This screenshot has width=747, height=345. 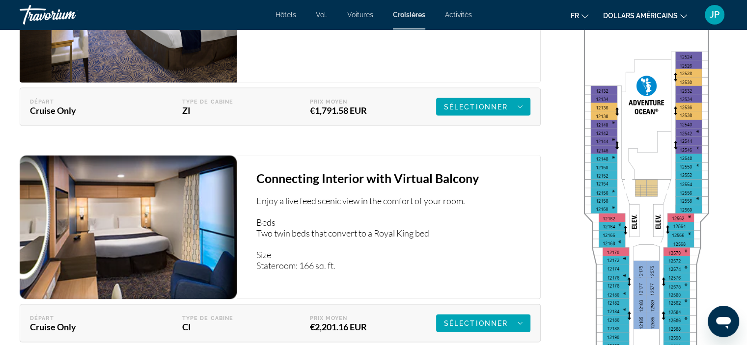 I want to click on h3: Connecting Interior with Virtual Balcony, so click(x=393, y=178).